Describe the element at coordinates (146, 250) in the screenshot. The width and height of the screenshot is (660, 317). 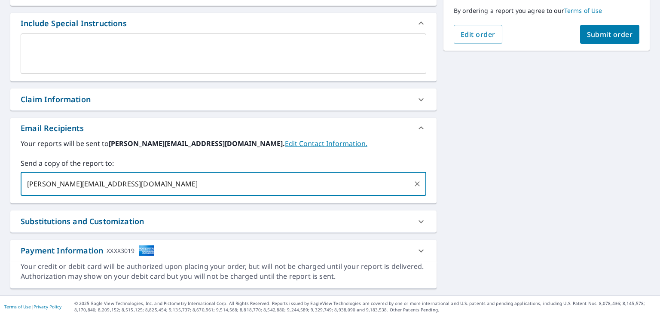
I see `img: cardImage` at that location.